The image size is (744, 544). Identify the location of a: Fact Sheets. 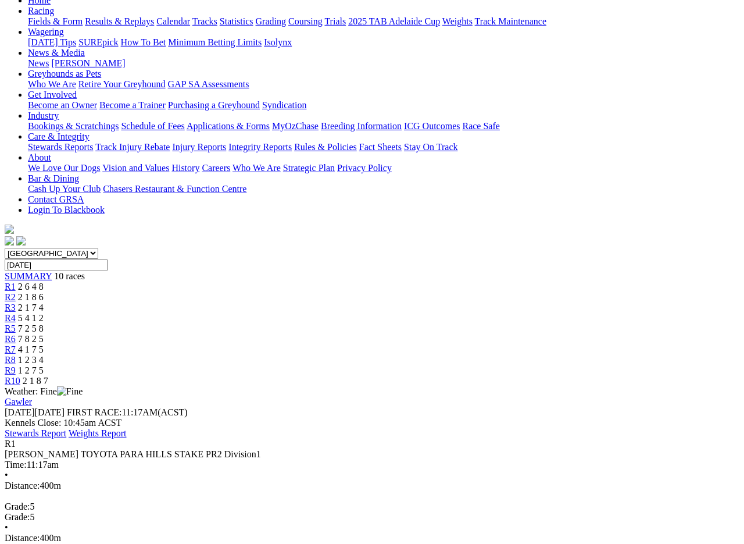
(380, 147).